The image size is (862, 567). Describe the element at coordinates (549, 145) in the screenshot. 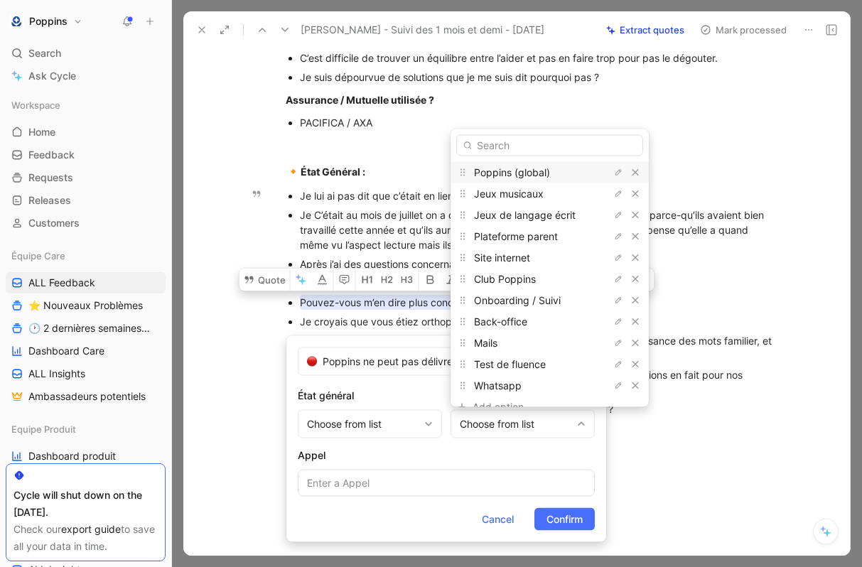

I see `input: Search` at that location.